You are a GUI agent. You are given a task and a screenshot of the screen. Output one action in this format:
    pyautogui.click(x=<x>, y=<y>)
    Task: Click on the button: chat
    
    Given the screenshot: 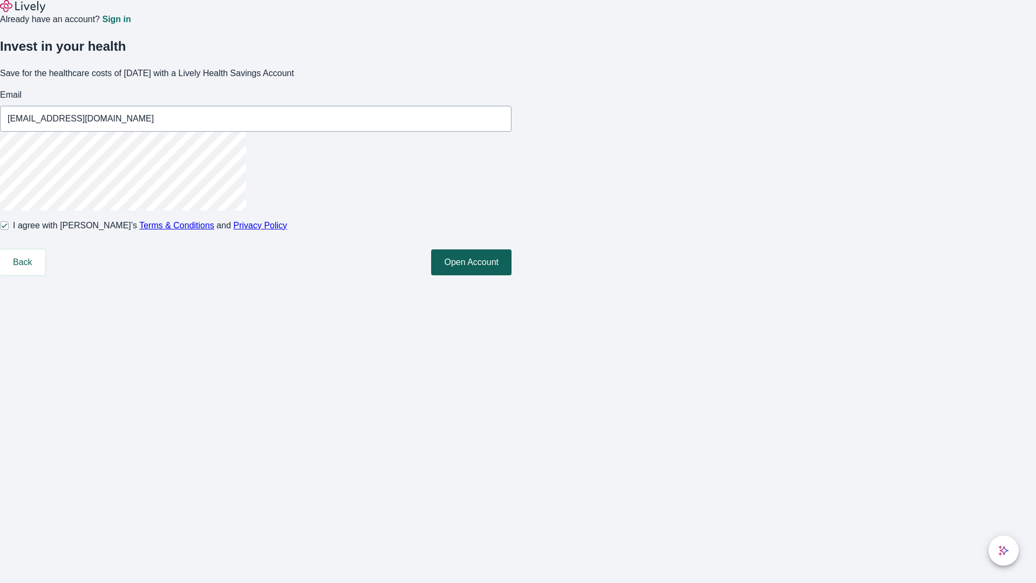 What is the action you would take?
    pyautogui.click(x=1003, y=550)
    